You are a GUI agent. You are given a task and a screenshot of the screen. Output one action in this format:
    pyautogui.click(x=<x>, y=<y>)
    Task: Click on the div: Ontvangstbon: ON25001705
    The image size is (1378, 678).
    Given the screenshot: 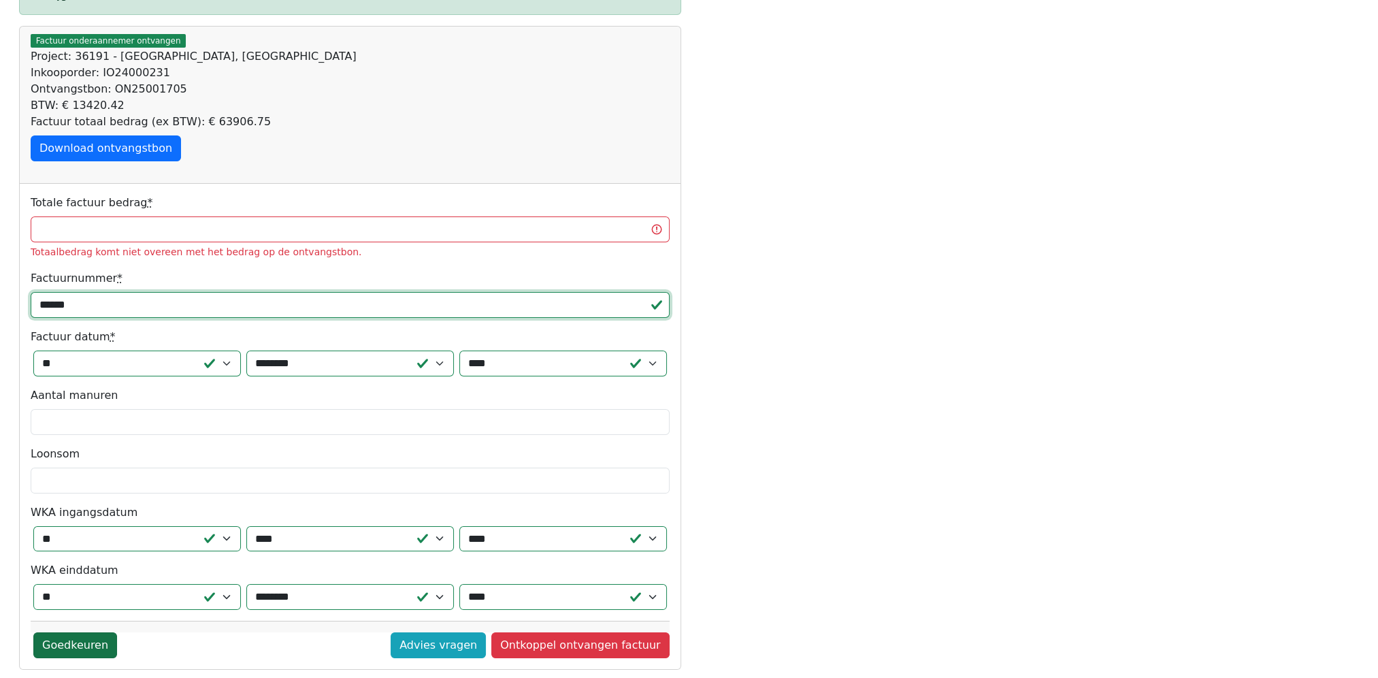 What is the action you would take?
    pyautogui.click(x=350, y=89)
    